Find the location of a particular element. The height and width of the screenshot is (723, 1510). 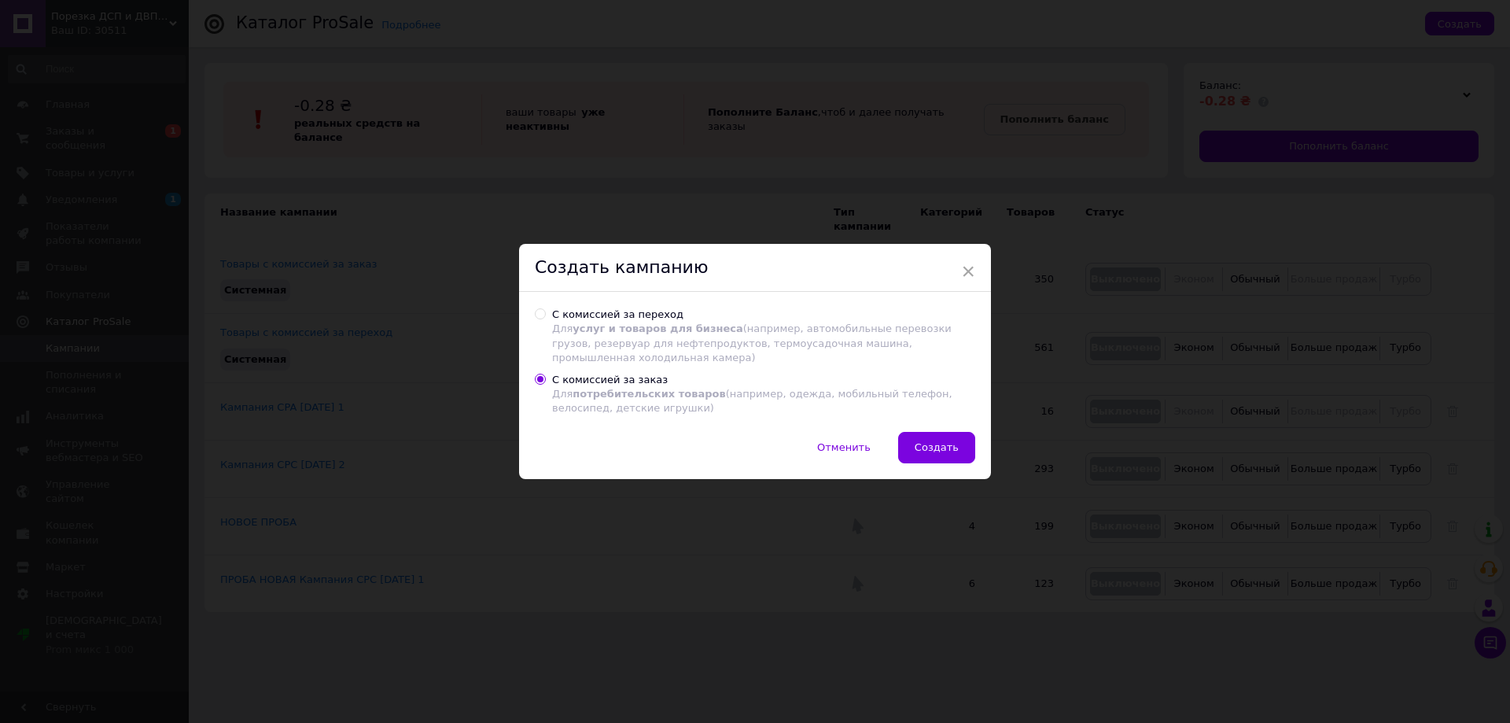

div: С комиссией за переход is located at coordinates (764, 336).